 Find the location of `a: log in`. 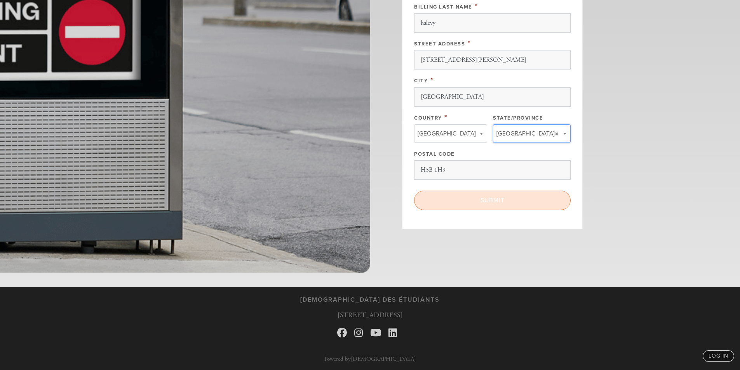

a: log in is located at coordinates (718, 356).